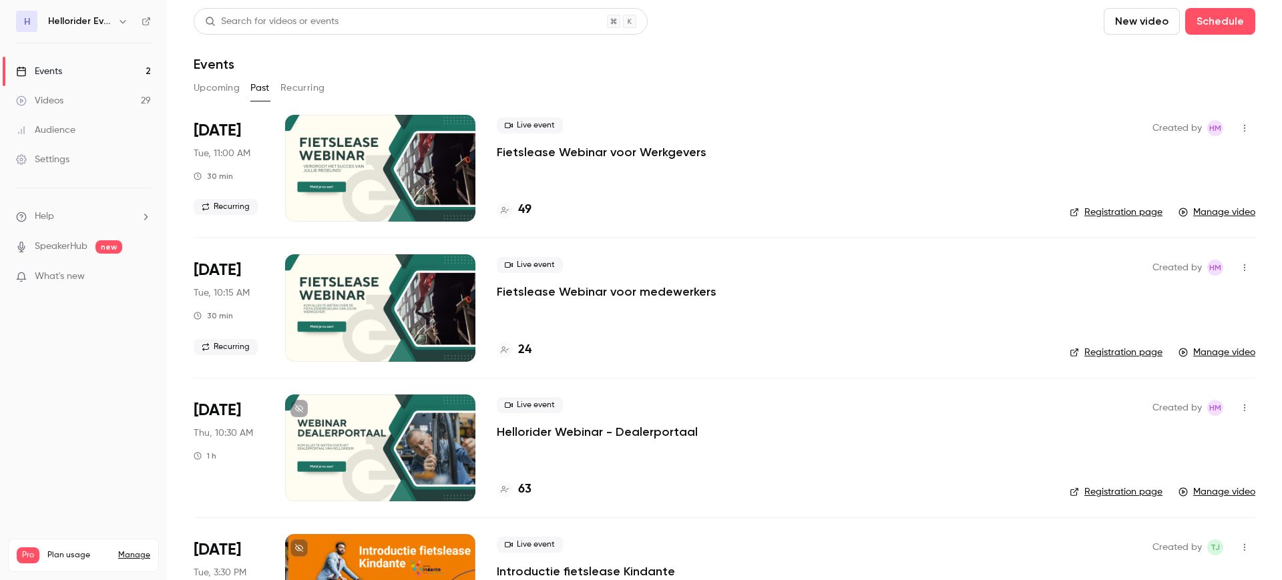 This screenshot has height=580, width=1282. What do you see at coordinates (45, 130) in the screenshot?
I see `div: Audience` at bounding box center [45, 130].